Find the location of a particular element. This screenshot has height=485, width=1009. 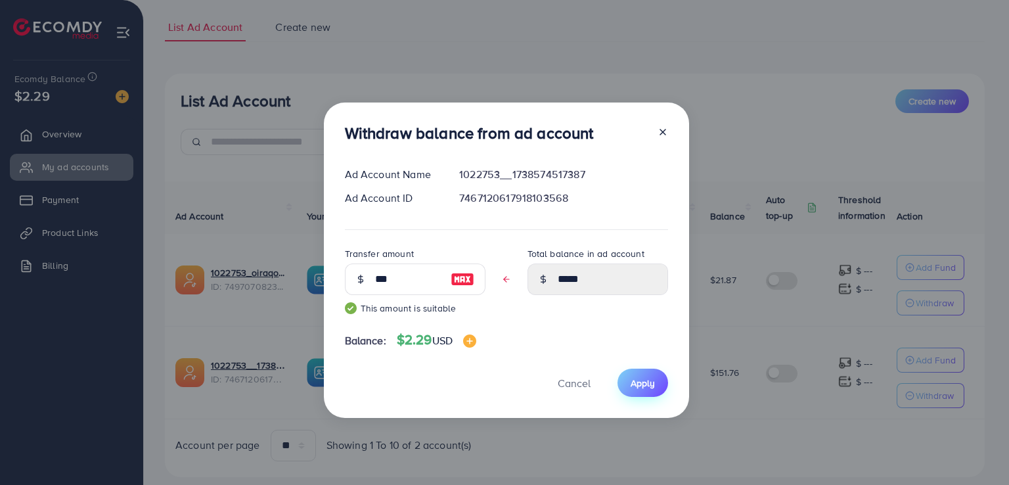

h3: Withdraw balance from ad account is located at coordinates (469, 133).